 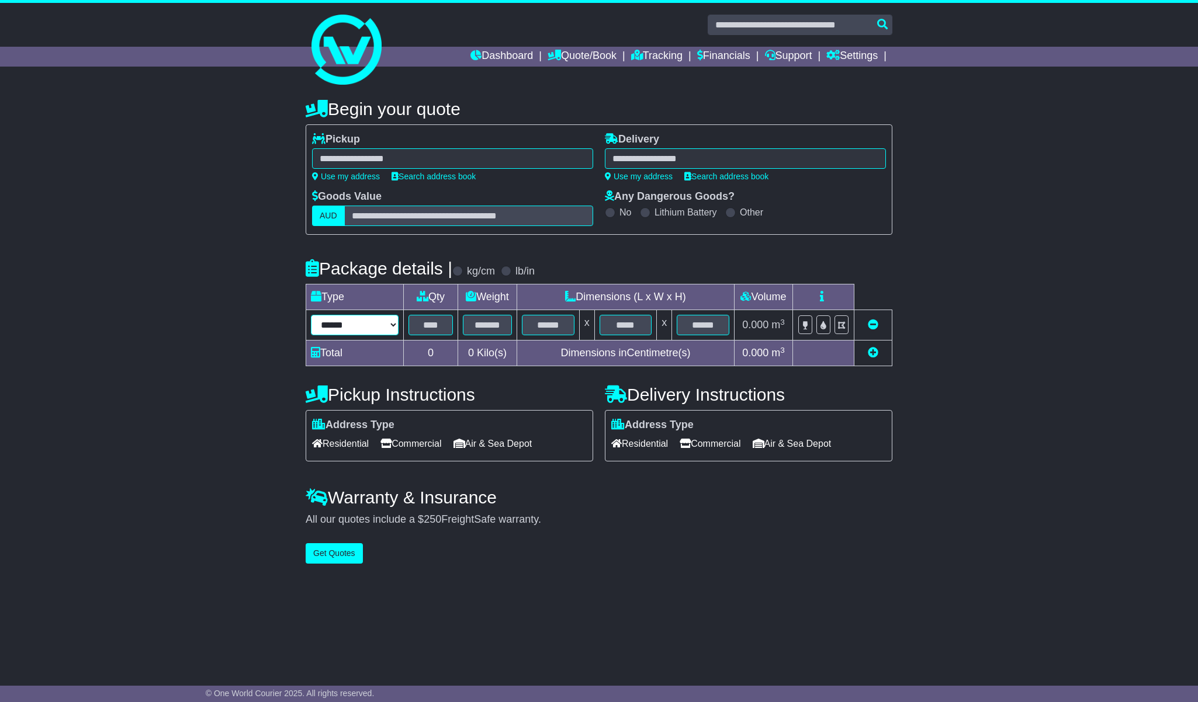 I want to click on td: 0, so click(x=431, y=353).